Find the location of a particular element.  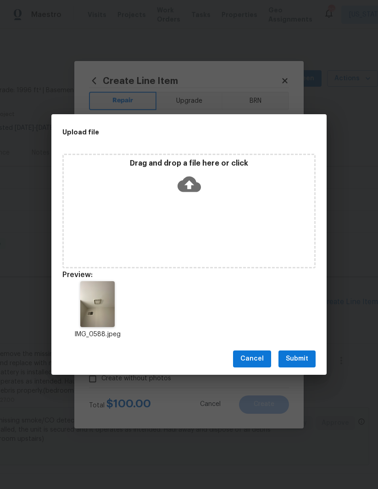

span: Cancel is located at coordinates (252, 359).